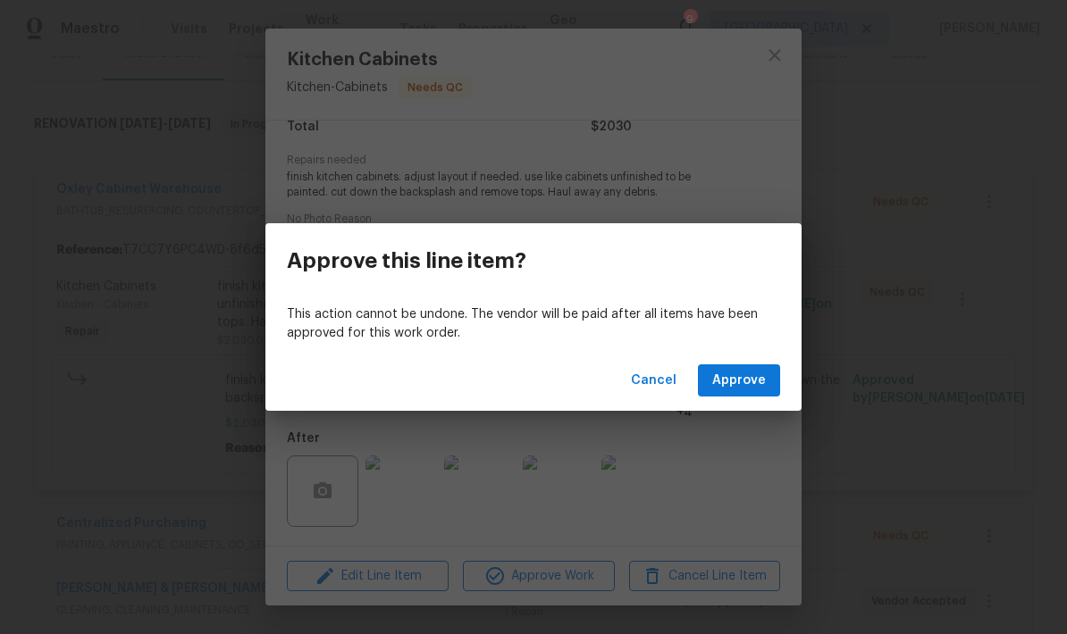 This screenshot has width=1067, height=634. Describe the element at coordinates (739, 381) in the screenshot. I see `button: Approve` at that location.